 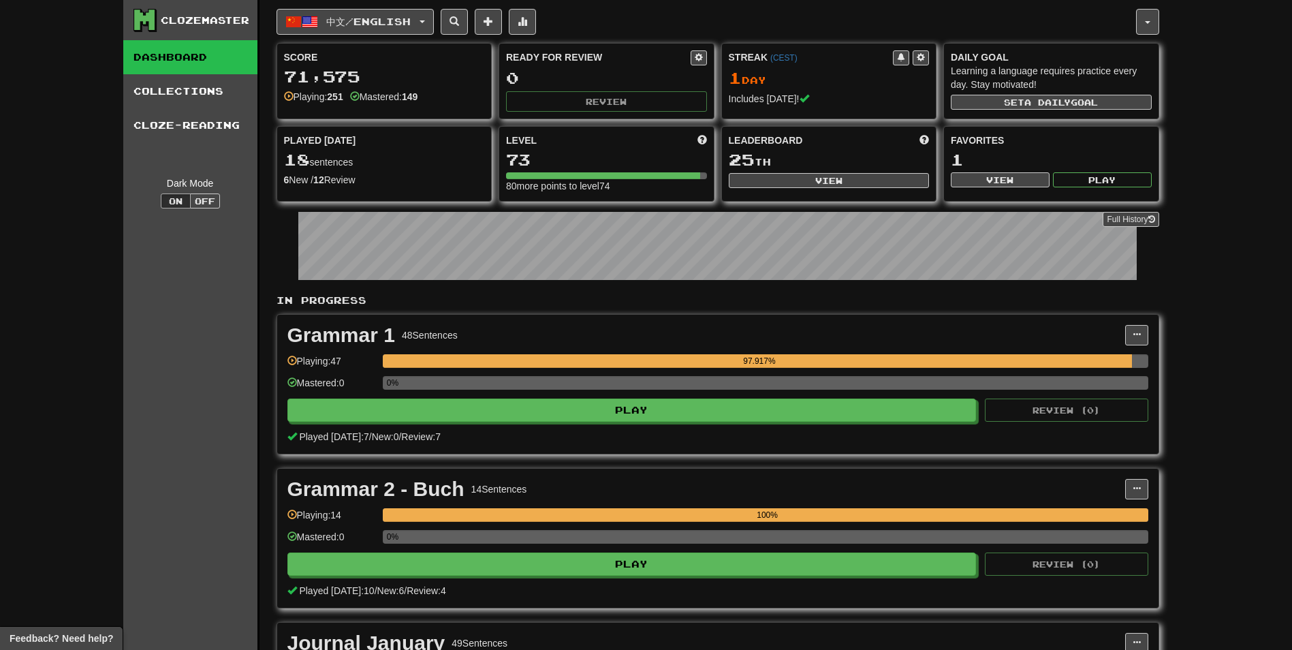 What do you see at coordinates (521, 140) in the screenshot?
I see `span: Level` at bounding box center [521, 140].